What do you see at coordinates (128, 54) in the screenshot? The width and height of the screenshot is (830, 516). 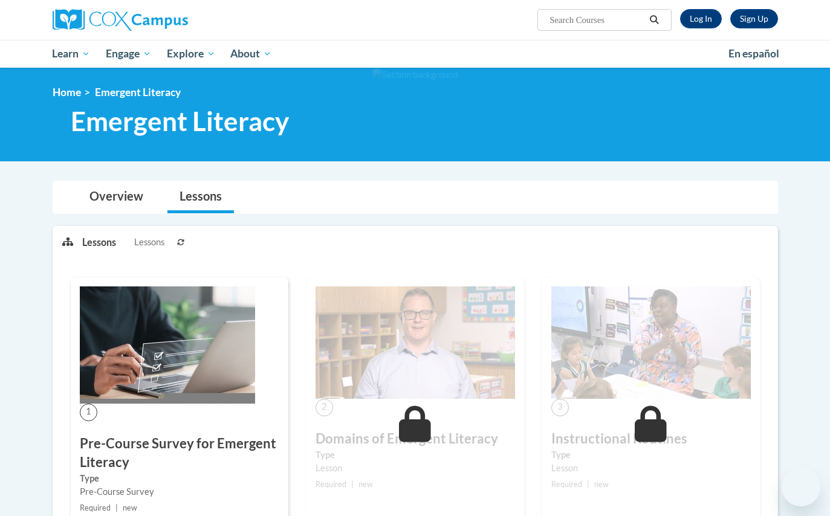 I see `a: Engage` at bounding box center [128, 54].